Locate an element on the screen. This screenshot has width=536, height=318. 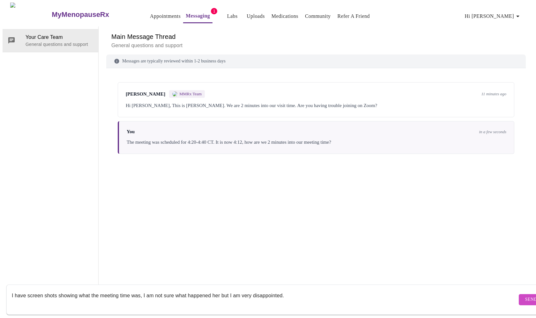
div: Your Care TeamGeneral questions and support is located at coordinates (50, 41).